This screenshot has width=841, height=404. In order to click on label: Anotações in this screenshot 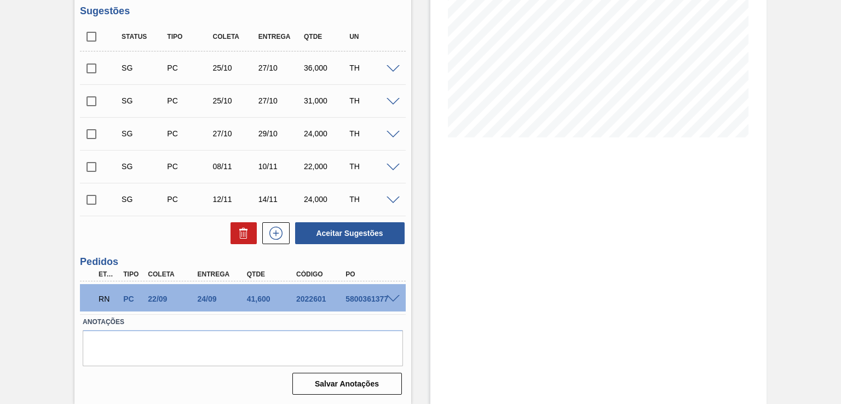, I will do `click(242, 322)`.